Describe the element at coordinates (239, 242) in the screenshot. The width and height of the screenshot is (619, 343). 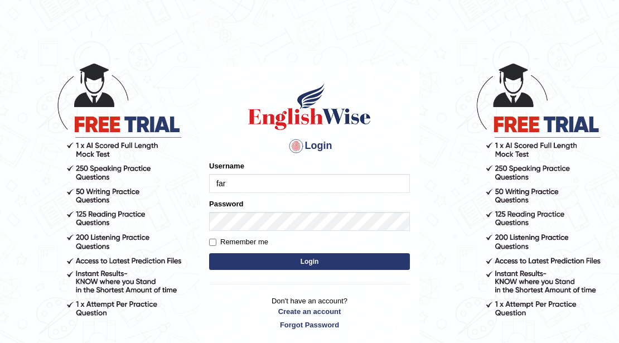
I see `label: Remember me` at that location.